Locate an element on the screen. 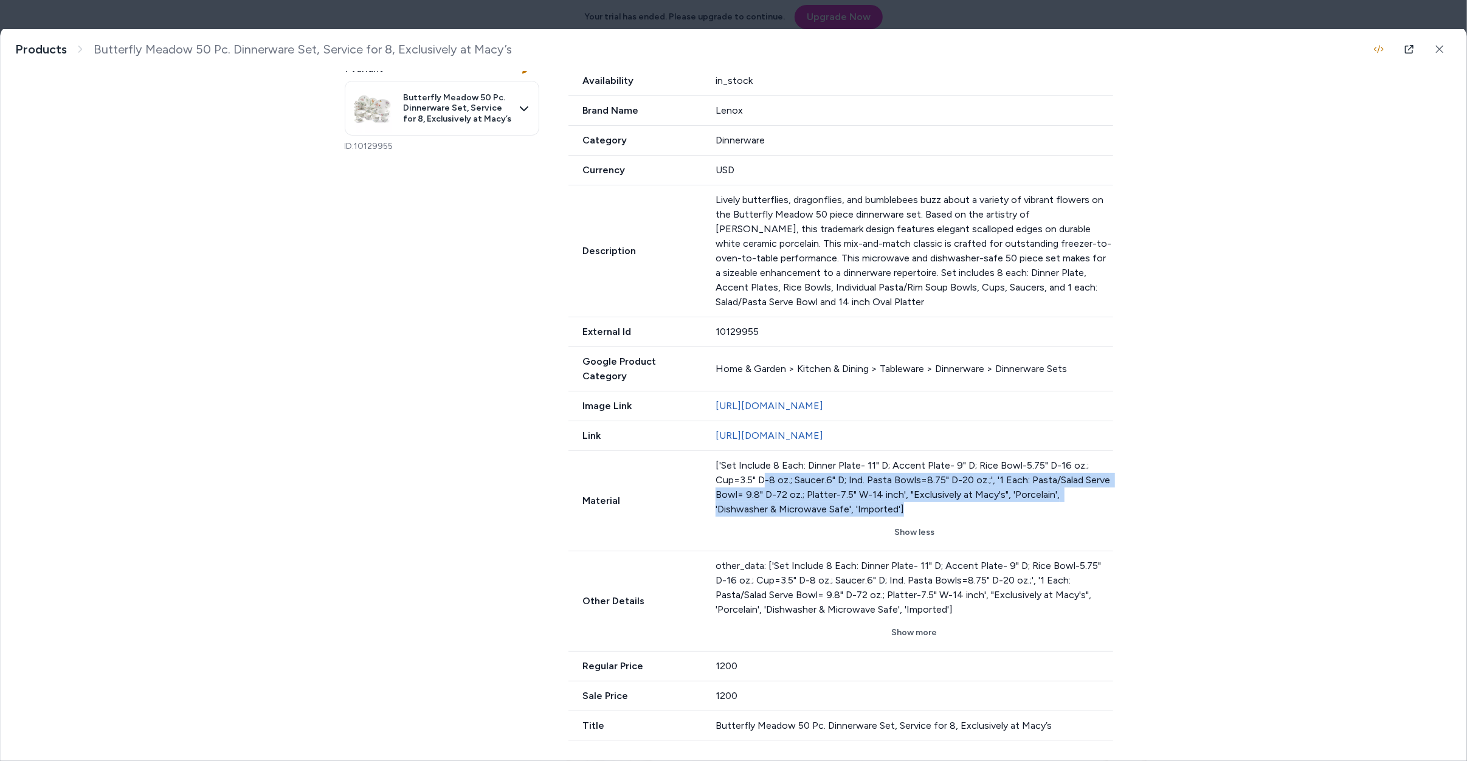  span: Image Link is located at coordinates (635, 406).